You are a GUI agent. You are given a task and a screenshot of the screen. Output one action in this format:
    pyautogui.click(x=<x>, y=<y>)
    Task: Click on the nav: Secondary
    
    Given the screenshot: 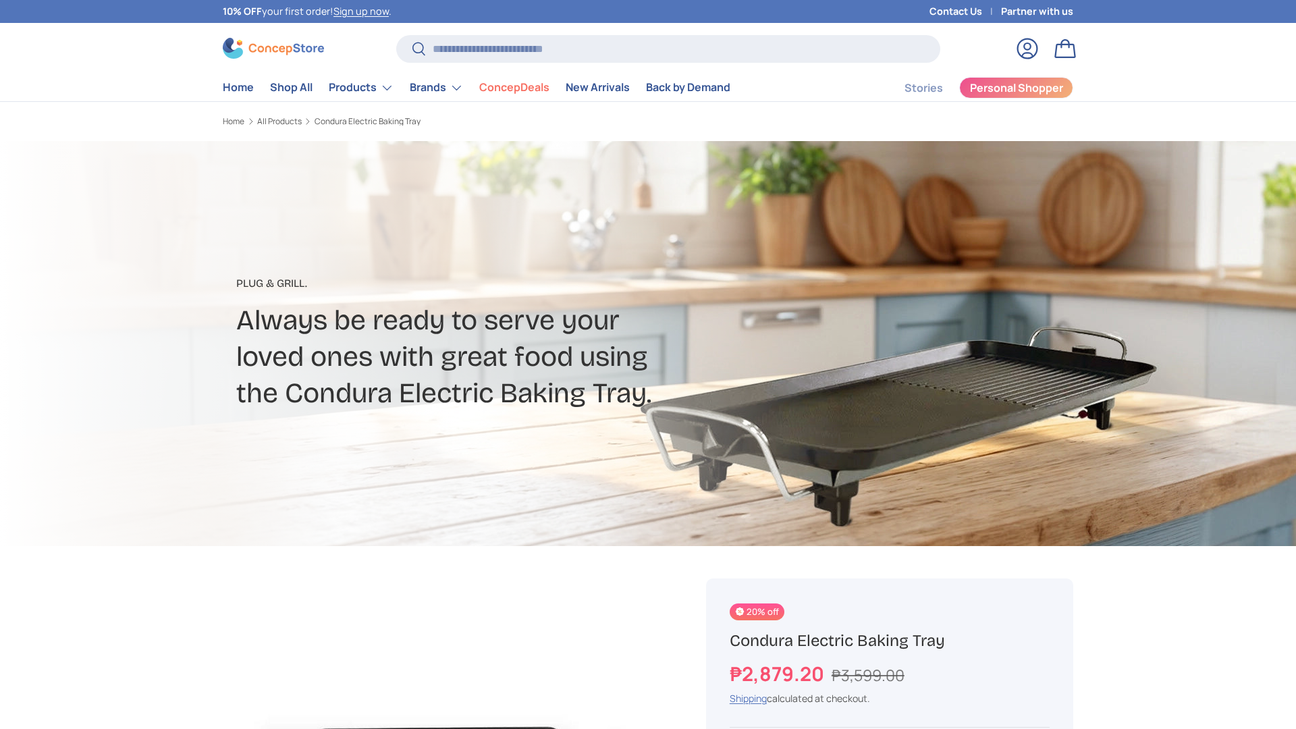 What is the action you would take?
    pyautogui.click(x=973, y=88)
    